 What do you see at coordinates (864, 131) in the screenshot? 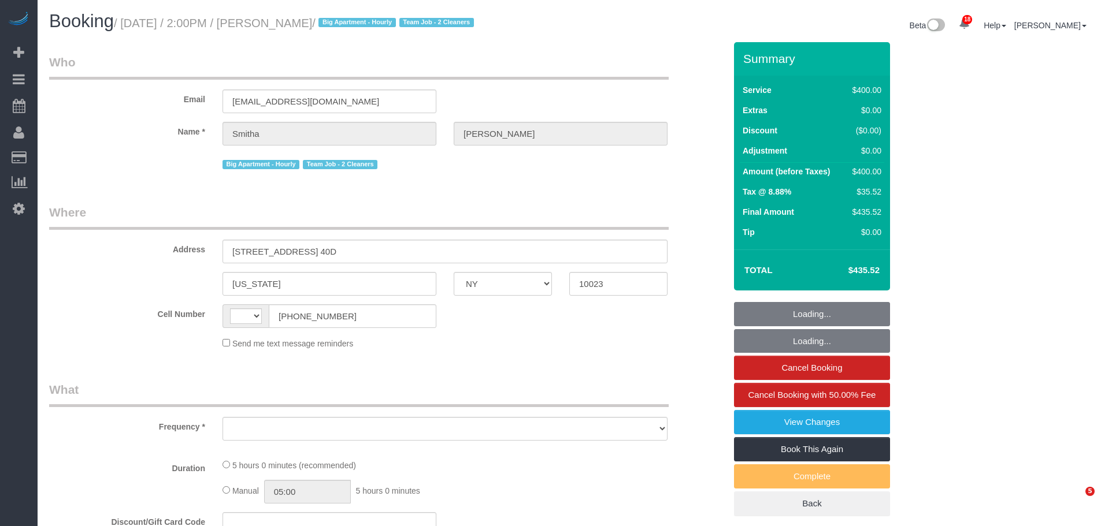
I see `div: ($0.00)` at bounding box center [864, 131].